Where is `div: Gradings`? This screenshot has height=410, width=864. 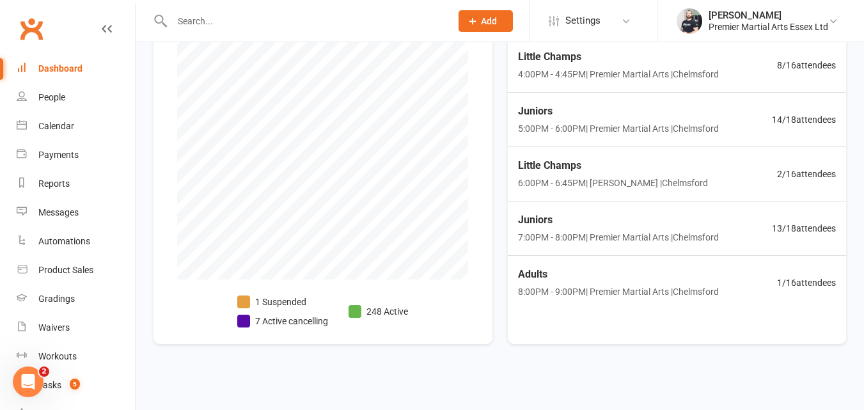
div: Gradings is located at coordinates (56, 299).